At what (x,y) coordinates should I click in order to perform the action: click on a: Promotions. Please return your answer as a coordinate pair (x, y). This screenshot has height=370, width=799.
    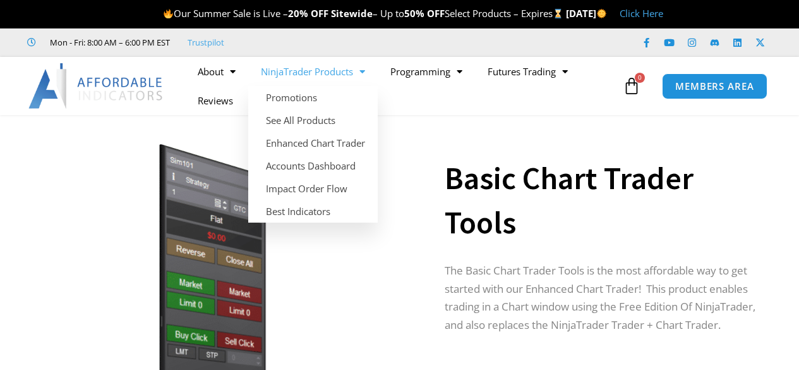
    Looking at the image, I should click on (313, 97).